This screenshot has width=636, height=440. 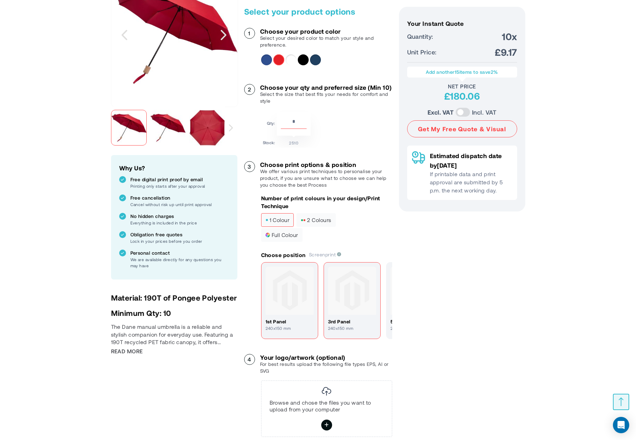 I want to click on p: We are available directly for any questions you may have, so click(x=180, y=262).